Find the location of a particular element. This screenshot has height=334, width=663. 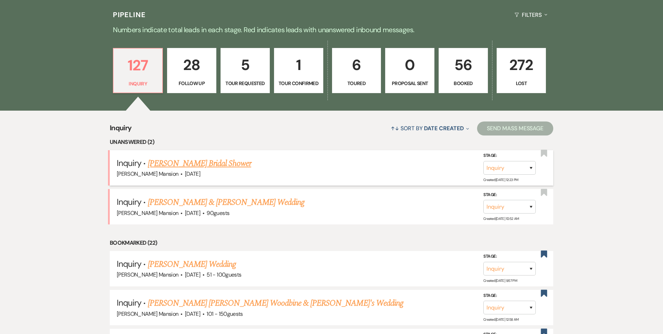

p: 0 is located at coordinates (410, 65).